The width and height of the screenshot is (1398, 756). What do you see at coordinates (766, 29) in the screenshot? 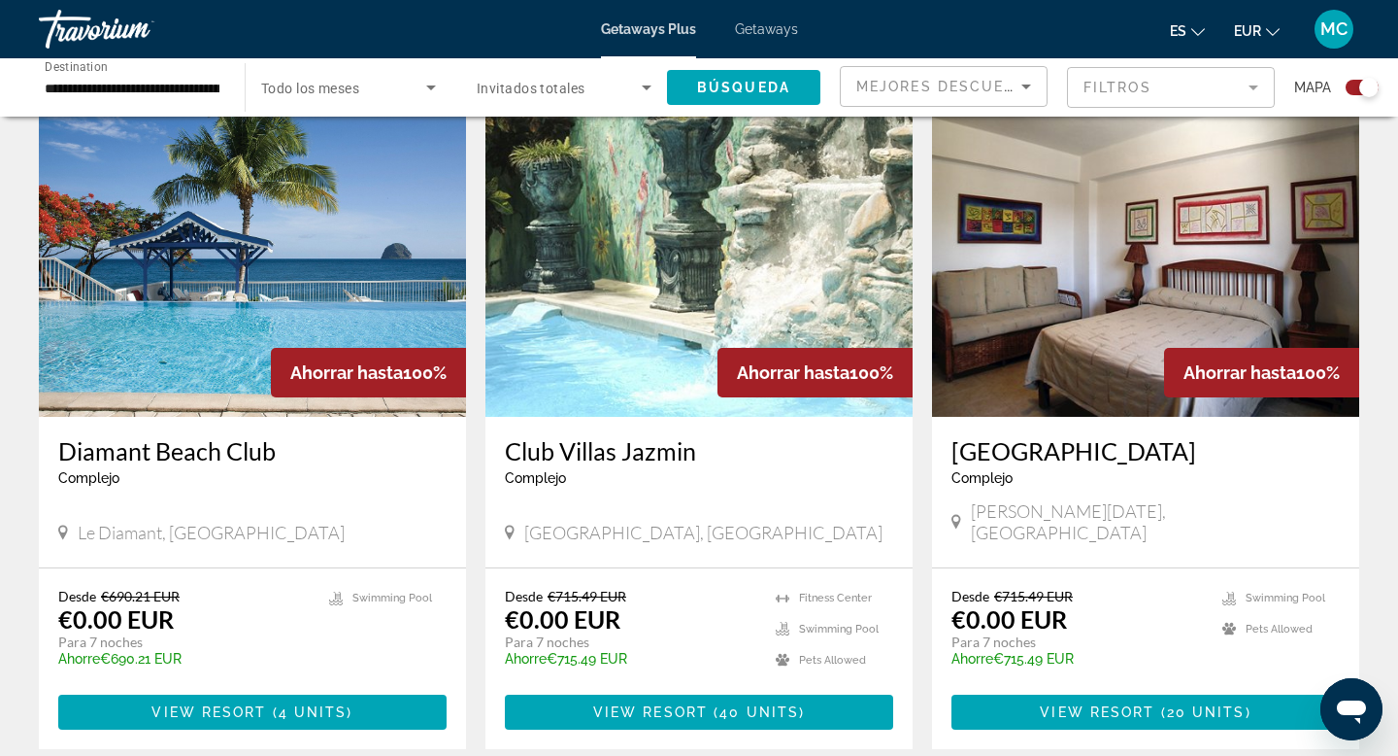
I see `a: Getaways` at bounding box center [766, 29].